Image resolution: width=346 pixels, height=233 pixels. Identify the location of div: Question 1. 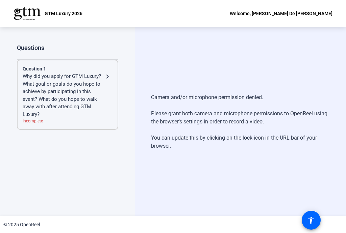
(68, 69).